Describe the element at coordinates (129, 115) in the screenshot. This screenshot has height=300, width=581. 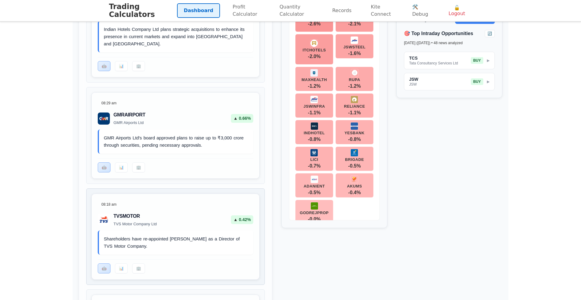
I see `h3: GMRAIRPORT` at that location.